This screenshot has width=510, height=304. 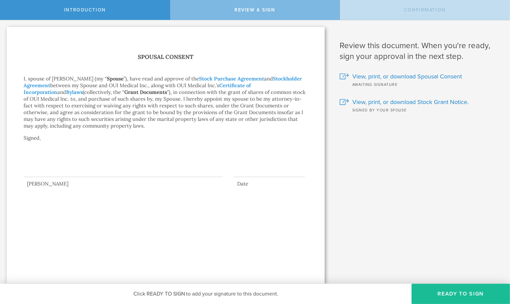 I want to click on a: Stock Purchase Agreement, so click(x=232, y=79).